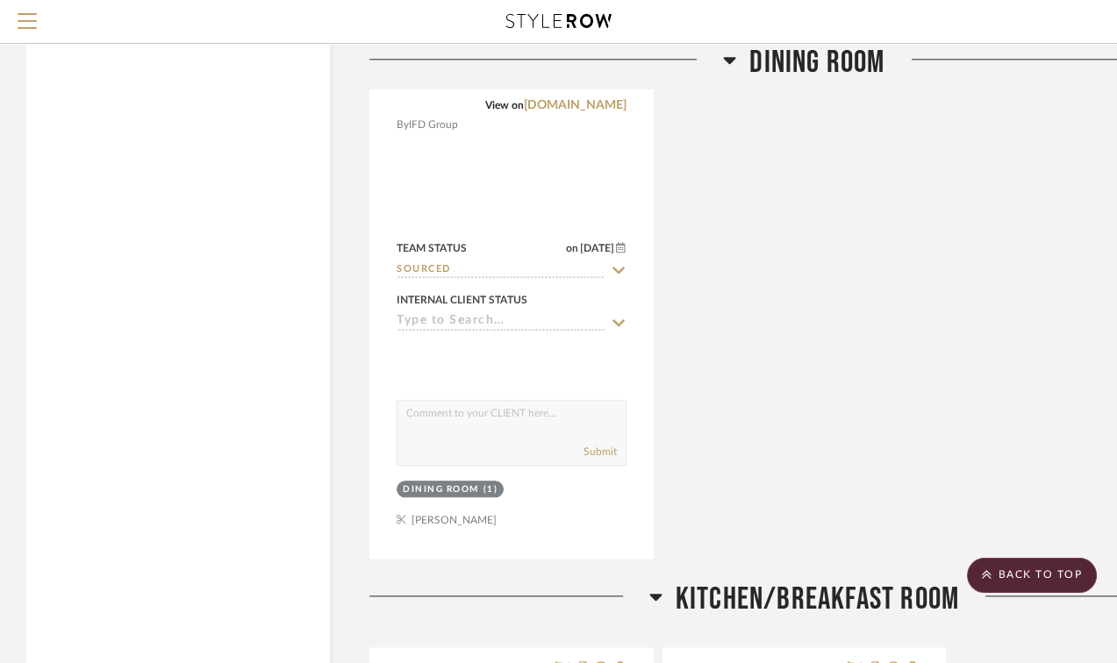 The width and height of the screenshot is (1117, 663). What do you see at coordinates (462, 300) in the screenshot?
I see `div: Internal Client Status` at bounding box center [462, 300].